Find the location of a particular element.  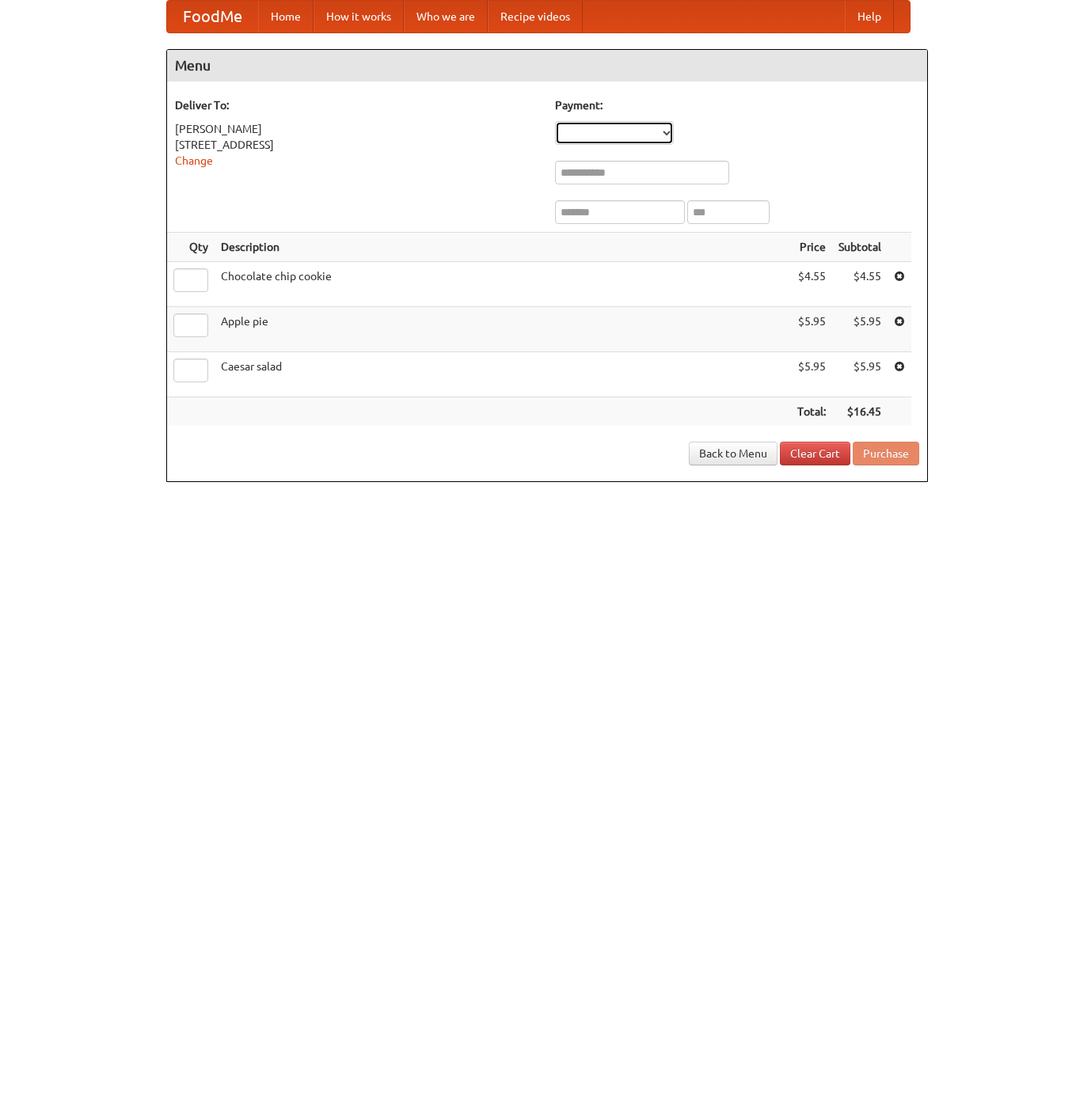

a: Change is located at coordinates (194, 160).